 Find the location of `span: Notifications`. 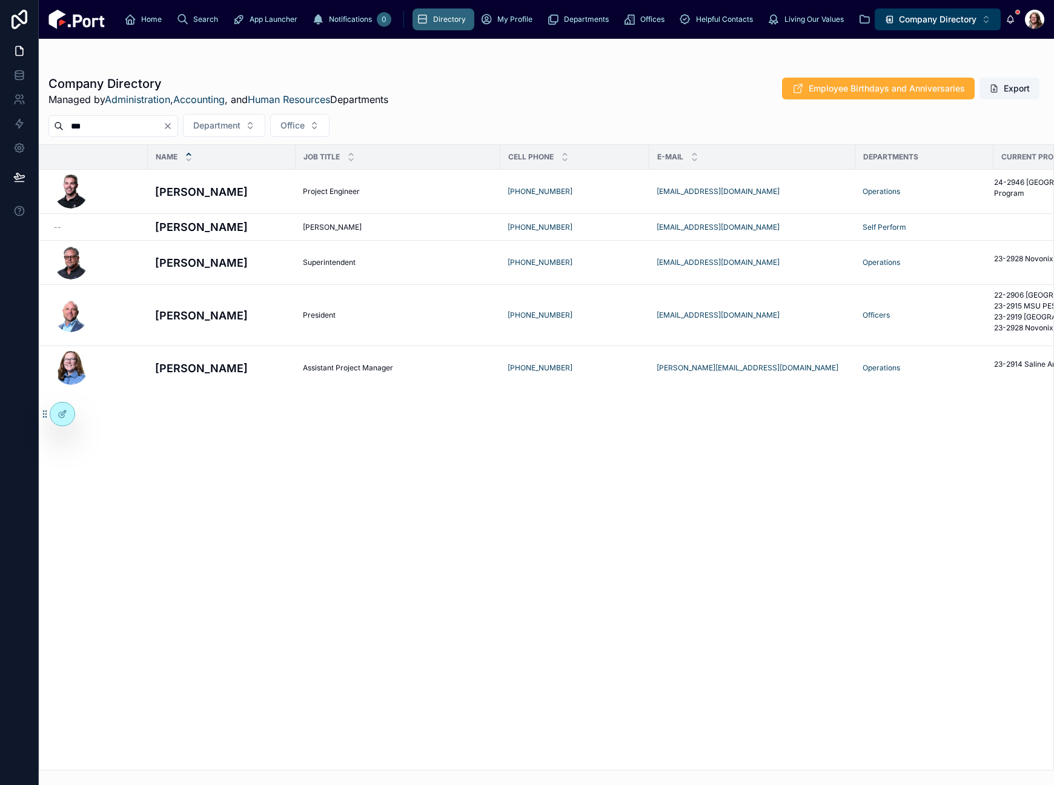

span: Notifications is located at coordinates (350, 19).